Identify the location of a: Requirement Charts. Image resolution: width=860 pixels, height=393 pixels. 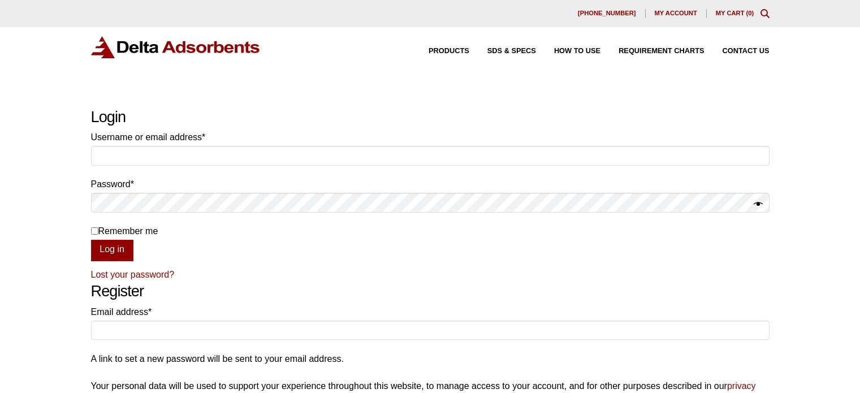
(652, 51).